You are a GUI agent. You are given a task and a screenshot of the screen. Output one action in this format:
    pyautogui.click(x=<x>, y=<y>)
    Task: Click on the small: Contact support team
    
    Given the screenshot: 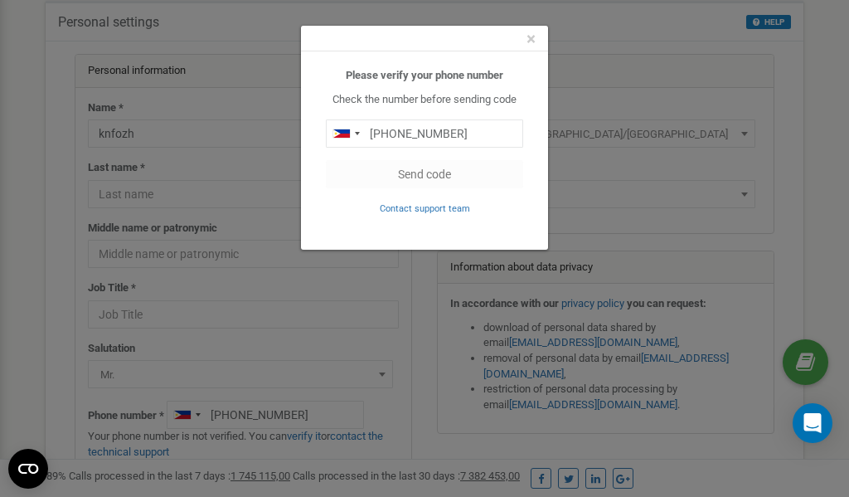 What is the action you would take?
    pyautogui.click(x=425, y=208)
    